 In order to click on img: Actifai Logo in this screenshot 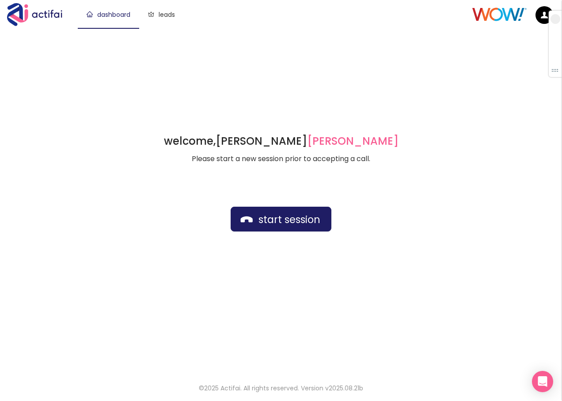, I will do `click(39, 15)`.